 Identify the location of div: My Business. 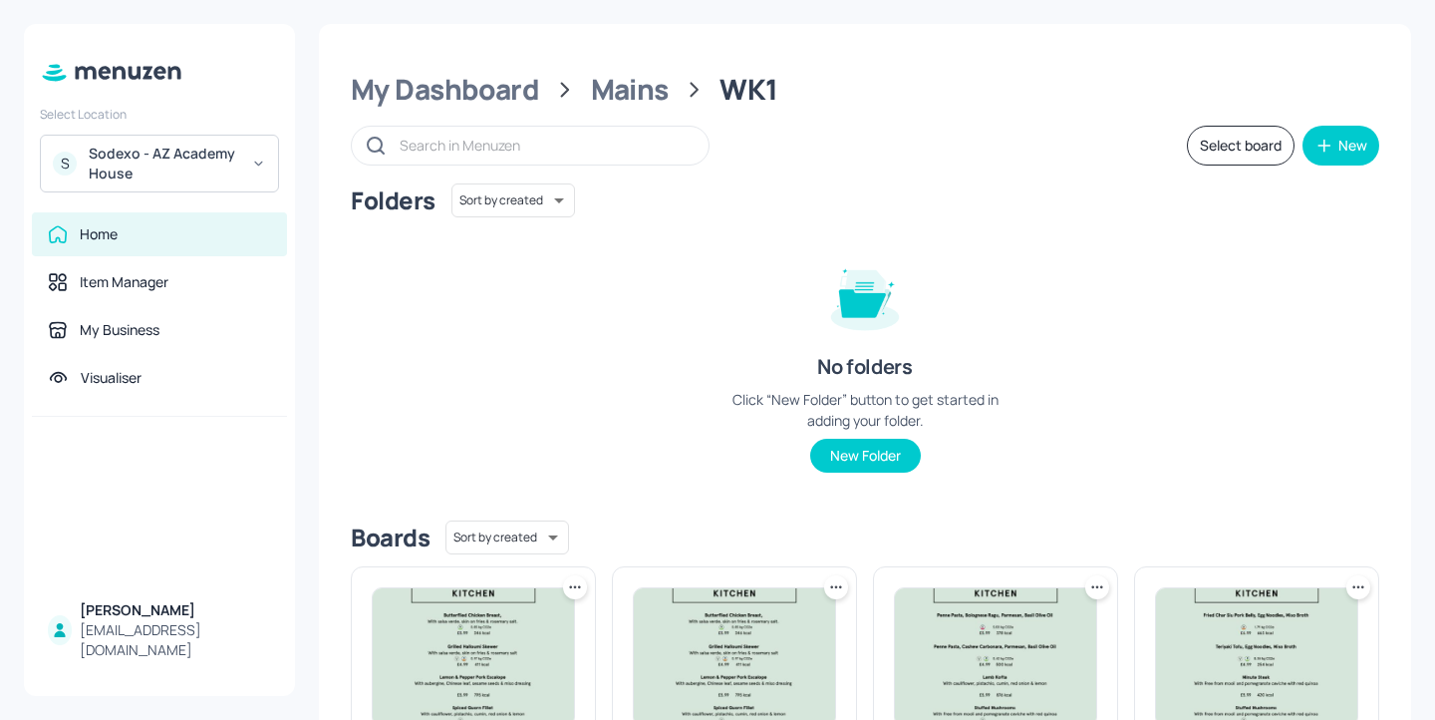
(120, 330).